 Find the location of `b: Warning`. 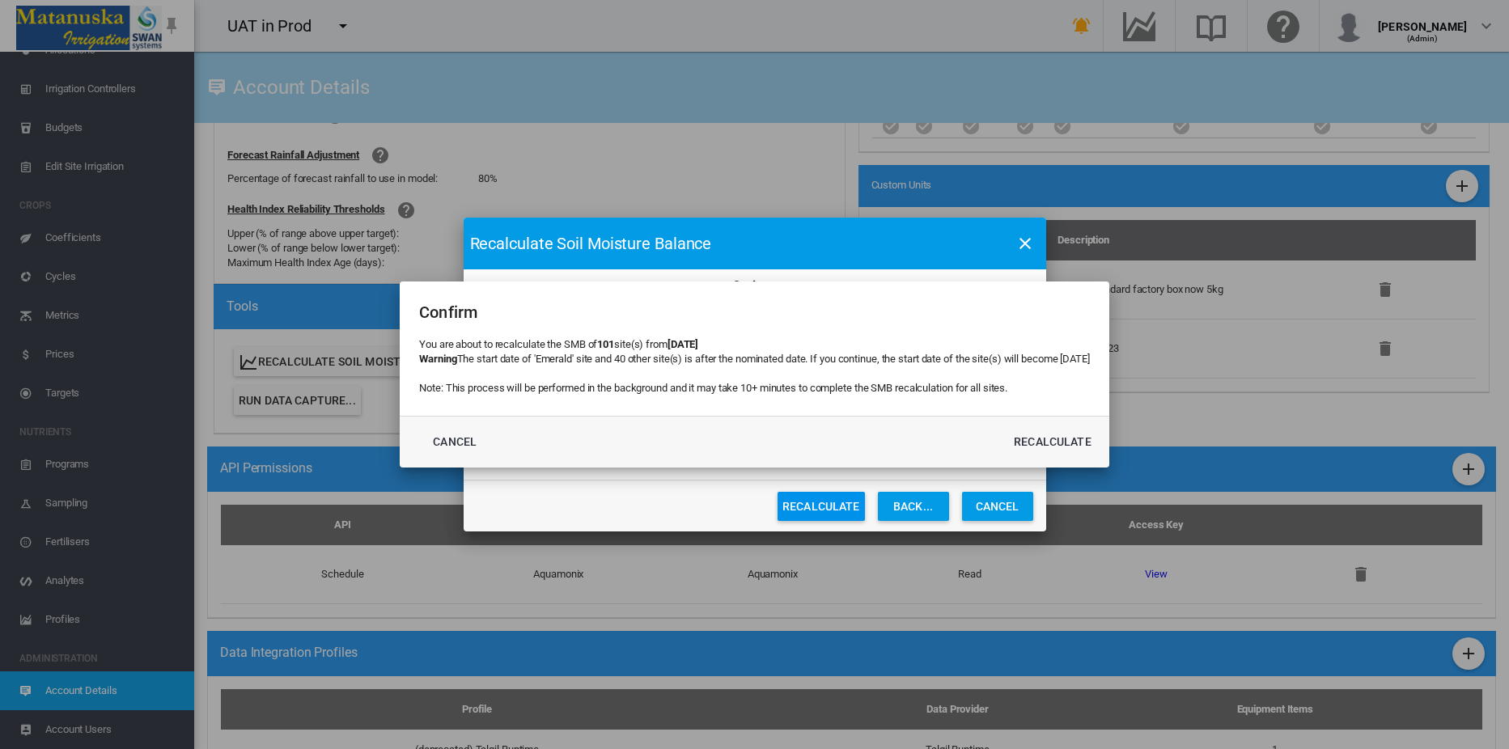

b: Warning is located at coordinates (438, 359).